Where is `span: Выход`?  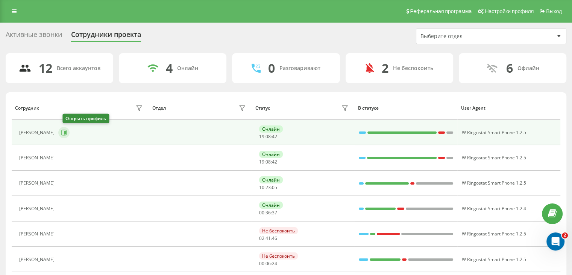
span: Выход is located at coordinates (554, 11).